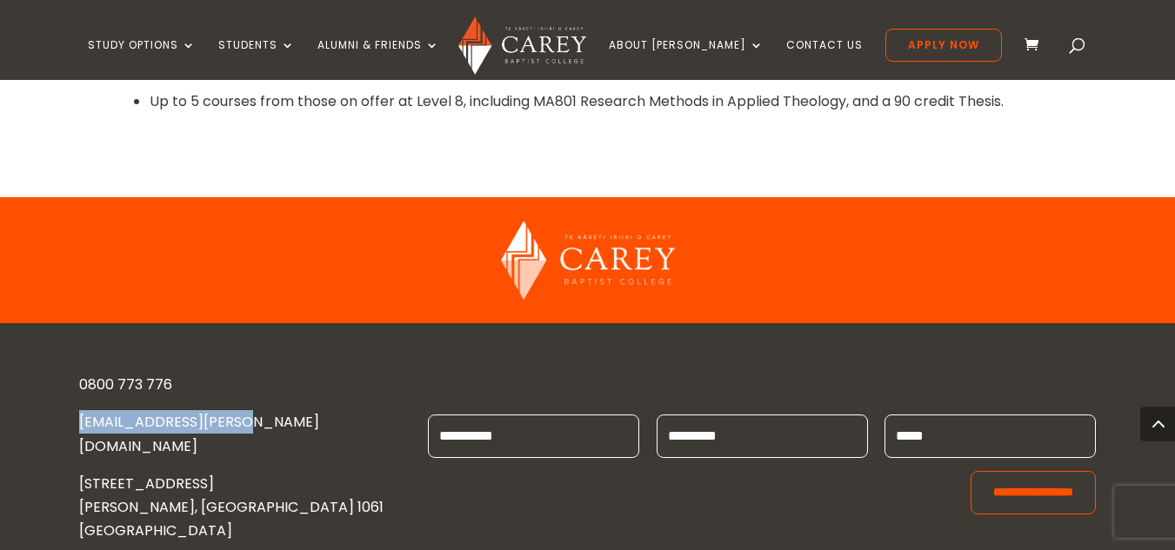 Image resolution: width=1175 pixels, height=550 pixels. I want to click on a: Study Options, so click(142, 59).